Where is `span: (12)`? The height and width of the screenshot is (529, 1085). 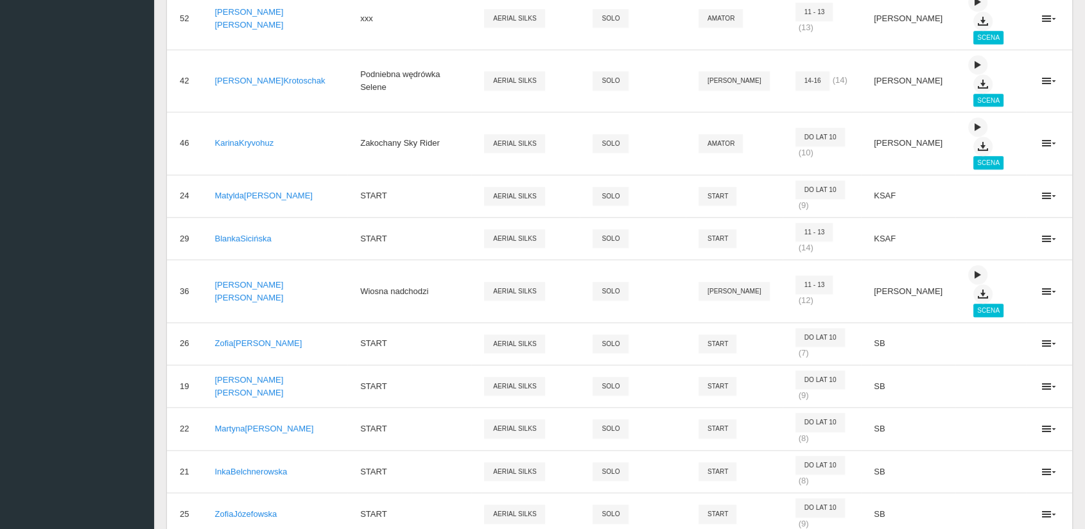 span: (12) is located at coordinates (806, 300).